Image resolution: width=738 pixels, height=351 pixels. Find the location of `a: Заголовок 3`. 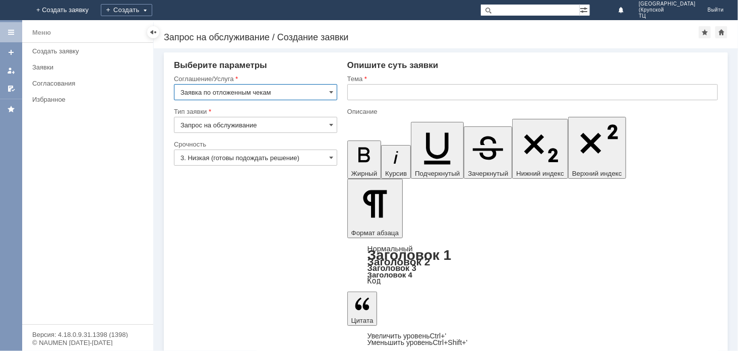

a: Заголовок 3 is located at coordinates (391, 268).